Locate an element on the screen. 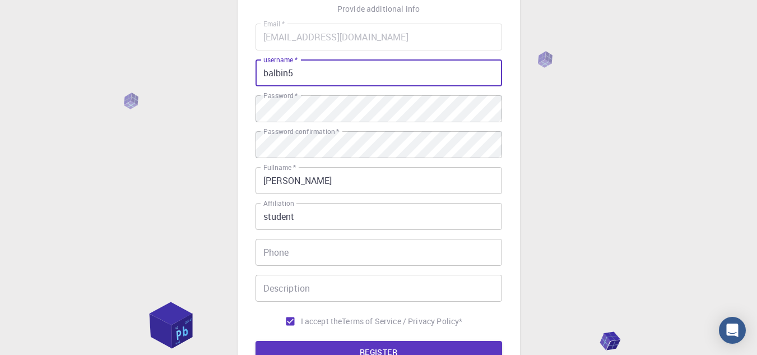 Image resolution: width=757 pixels, height=355 pixels. a: Terms of Service / Privacy Policy* is located at coordinates (402, 321).